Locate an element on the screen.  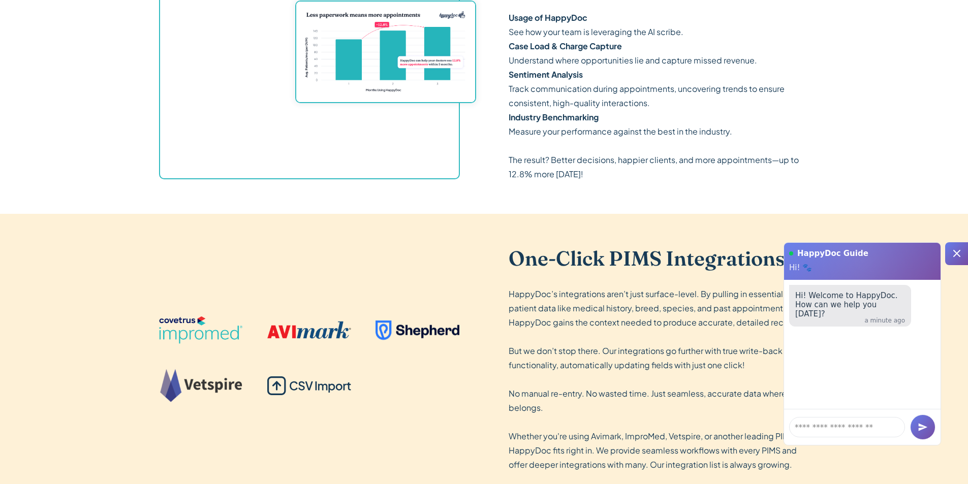
h3: One-Click PIMS Integrations is located at coordinates (659, 259).